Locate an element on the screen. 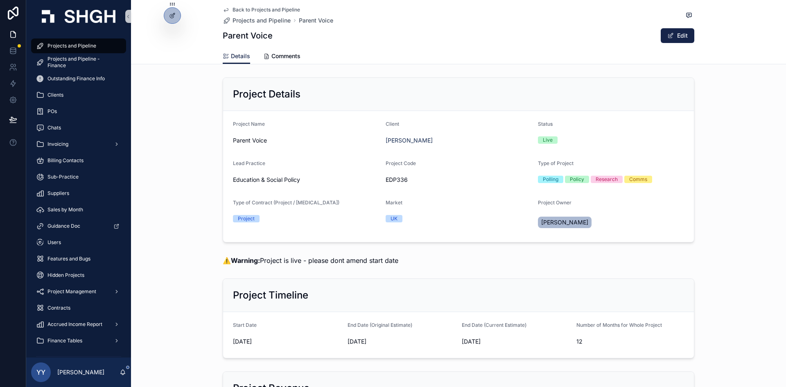 This screenshot has width=786, height=387. span: Contracts is located at coordinates (59, 308).